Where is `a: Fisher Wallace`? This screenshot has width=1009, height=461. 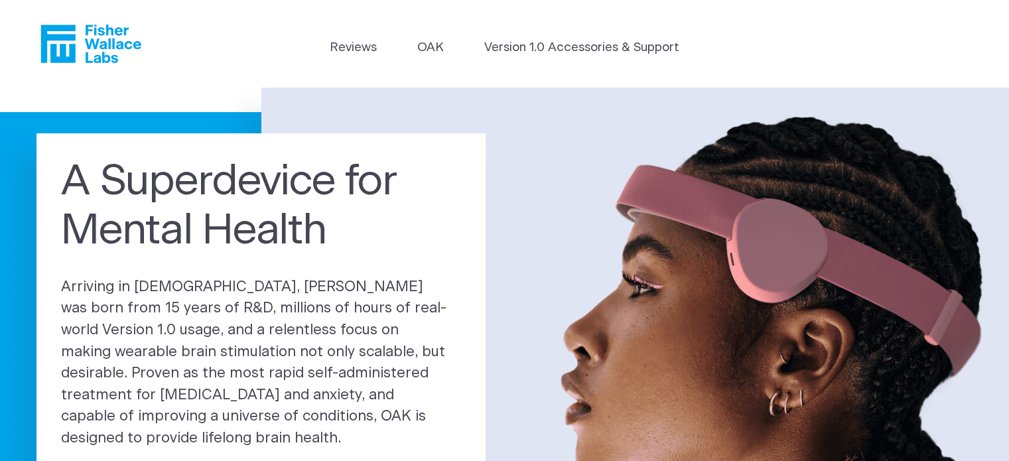 a: Fisher Wallace is located at coordinates (91, 44).